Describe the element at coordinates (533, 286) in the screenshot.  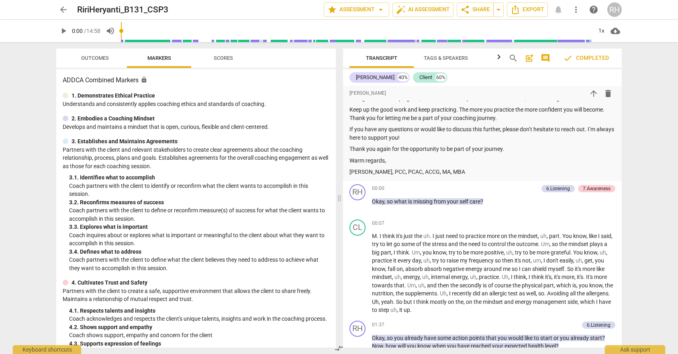
I see `span: physical` at that location.